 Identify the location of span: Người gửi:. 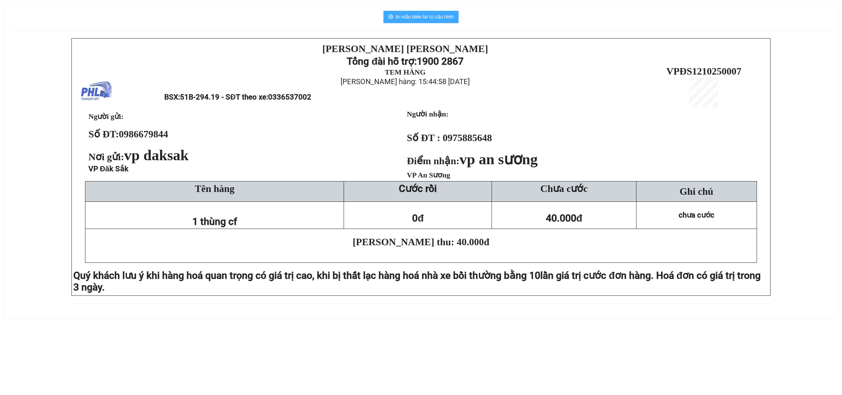
(106, 116).